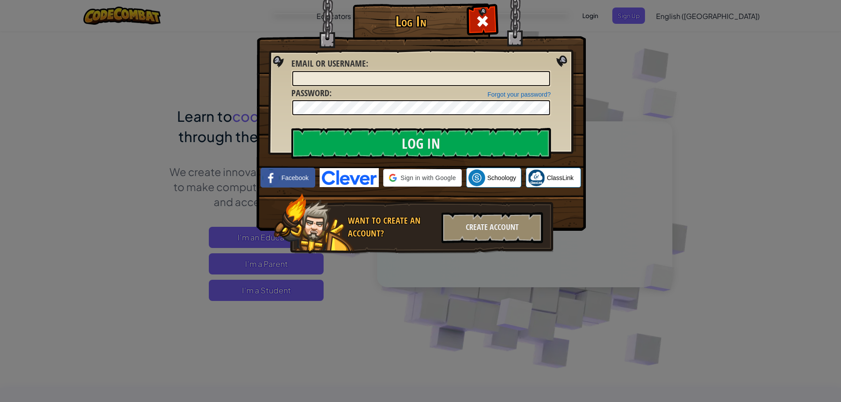 This screenshot has height=402, width=841. Describe the element at coordinates (349, 177) in the screenshot. I see `img: clever-logo-blue.png` at that location.